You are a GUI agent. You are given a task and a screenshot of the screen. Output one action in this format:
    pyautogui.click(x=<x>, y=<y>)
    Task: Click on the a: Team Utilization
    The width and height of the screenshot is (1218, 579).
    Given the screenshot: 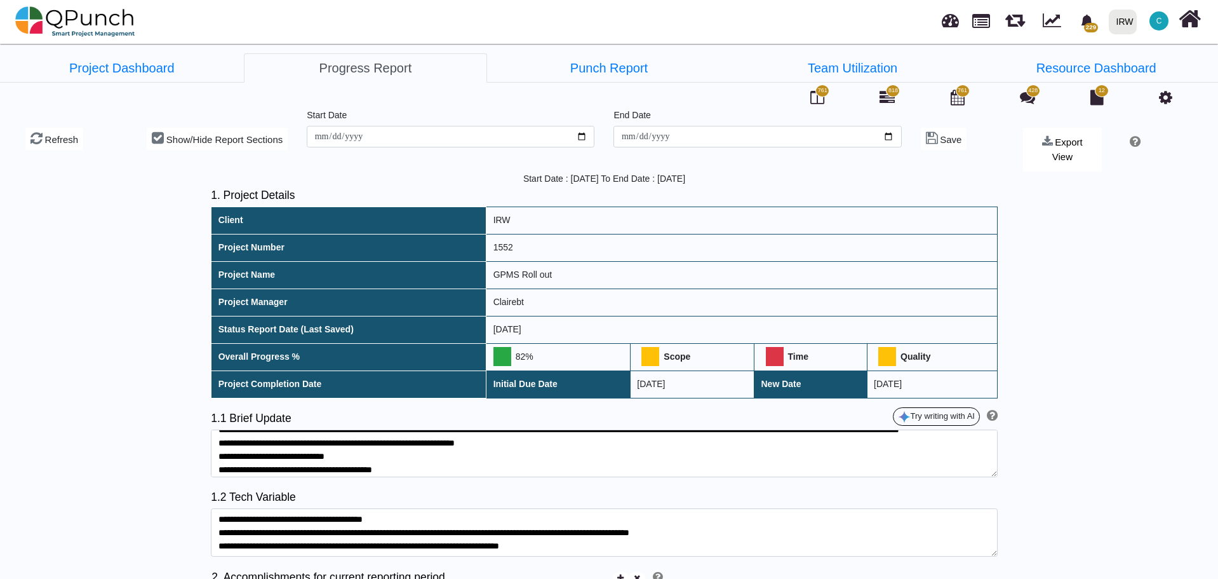 What is the action you would take?
    pyautogui.click(x=853, y=68)
    